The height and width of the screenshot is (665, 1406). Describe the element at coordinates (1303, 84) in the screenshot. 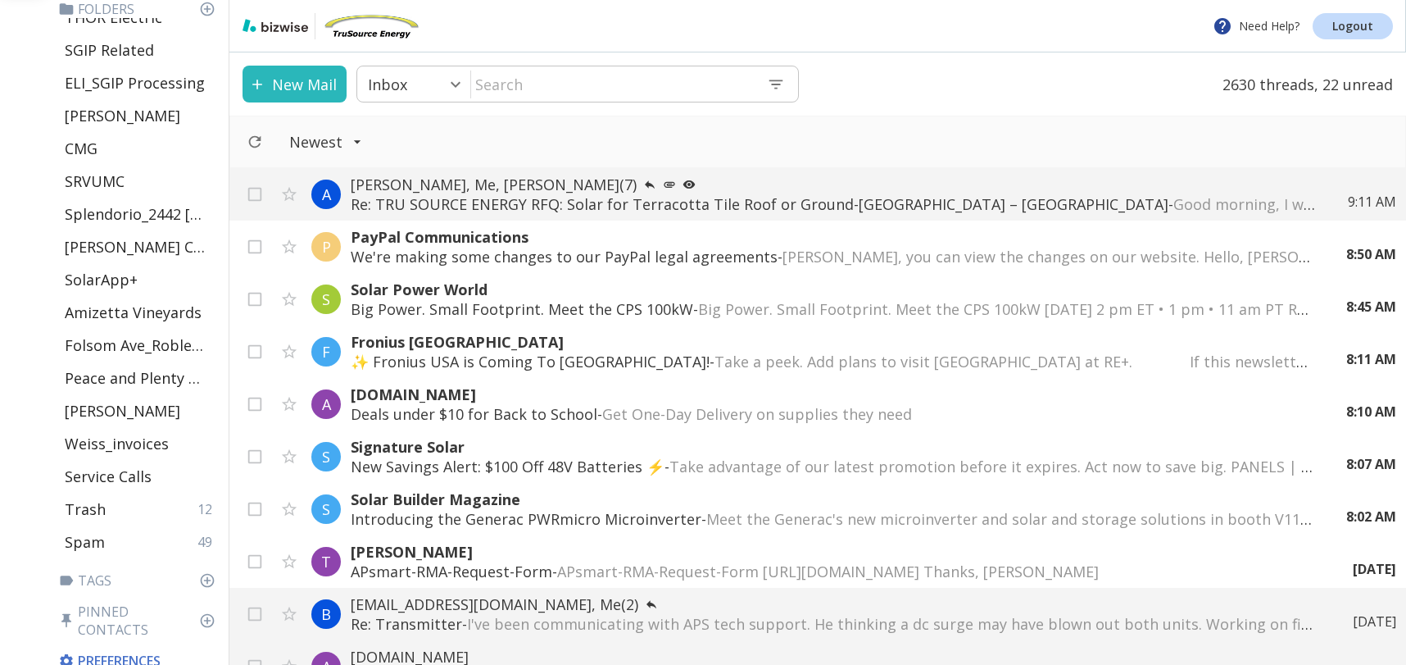

I see `p: 2630 threads, 22 unread` at that location.